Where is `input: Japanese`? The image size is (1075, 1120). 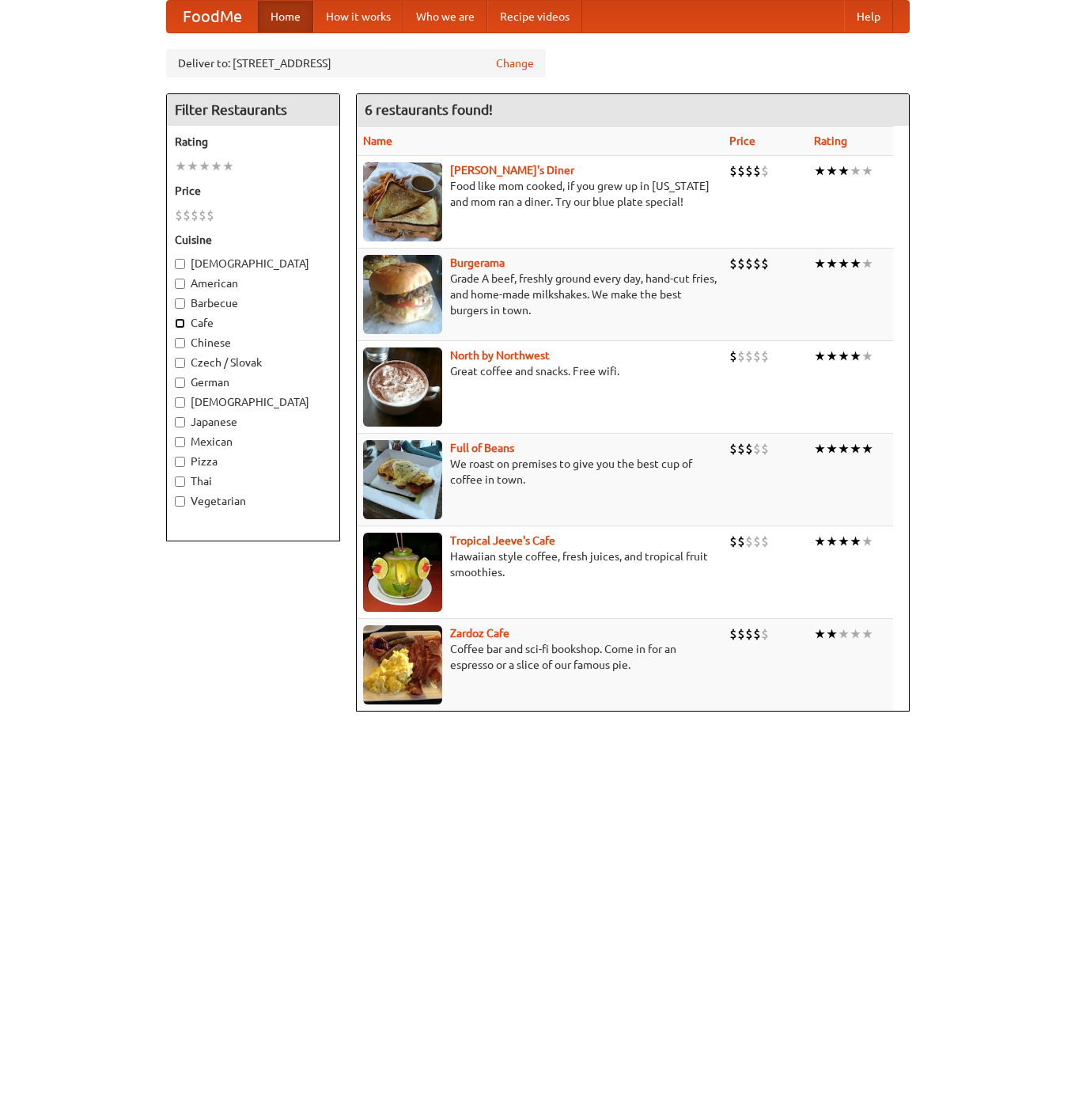 input: Japanese is located at coordinates (179, 422).